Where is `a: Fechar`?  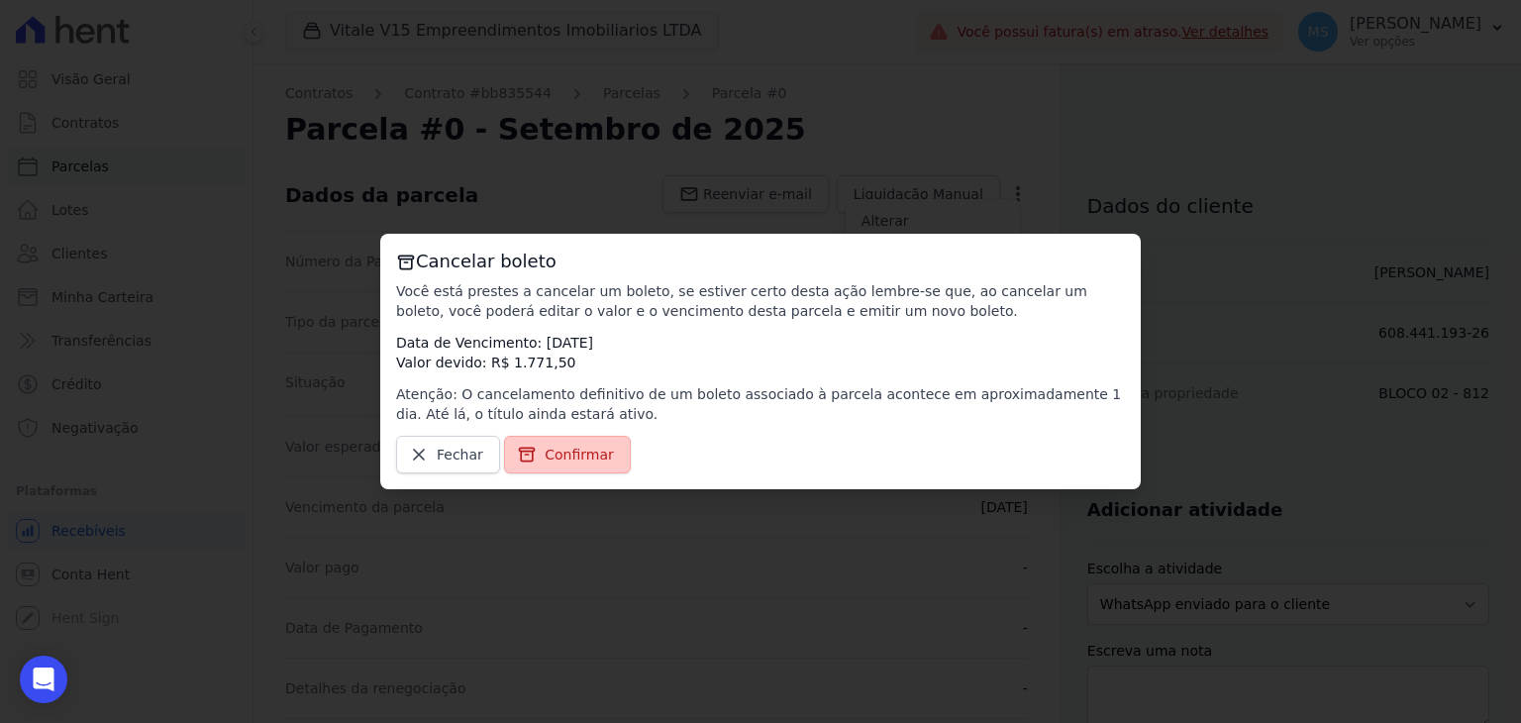
a: Fechar is located at coordinates (447, 454).